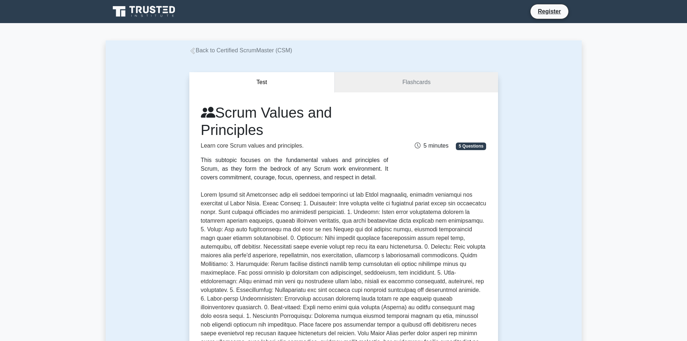  What do you see at coordinates (241, 50) in the screenshot?
I see `a: Back to Certified ScrumMaster (CSM)` at bounding box center [241, 50].